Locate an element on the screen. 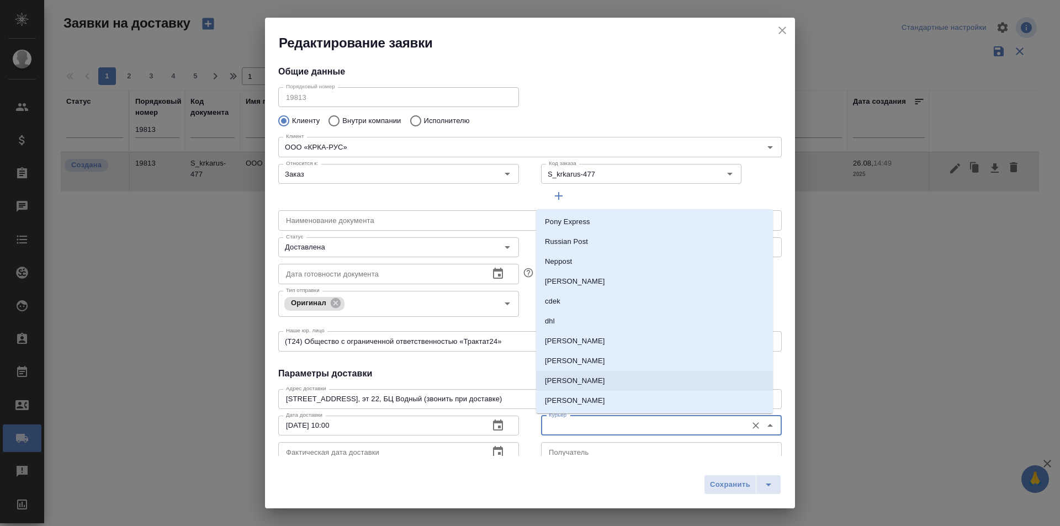 Image resolution: width=1060 pixels, height=526 pixels. button: Добавить is located at coordinates (558, 196).